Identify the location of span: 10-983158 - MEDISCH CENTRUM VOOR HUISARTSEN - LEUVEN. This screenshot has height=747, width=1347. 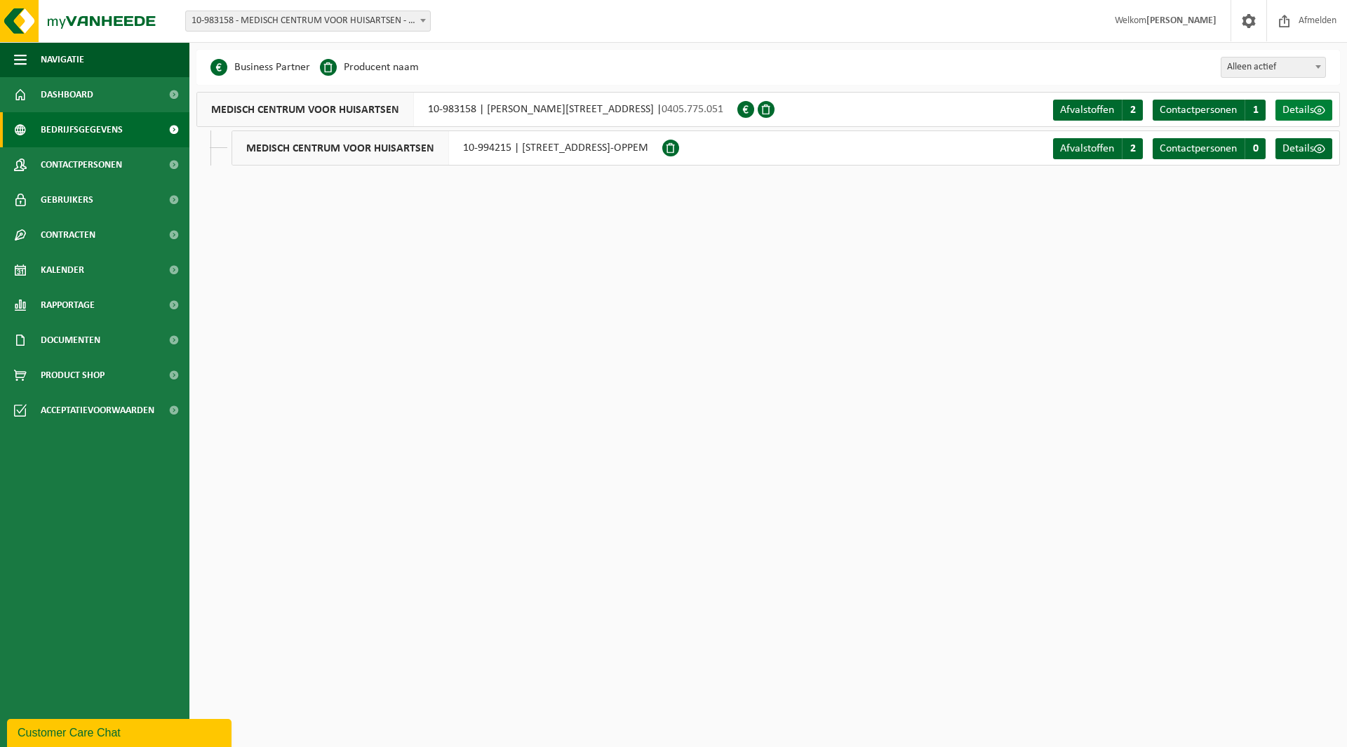
(308, 21).